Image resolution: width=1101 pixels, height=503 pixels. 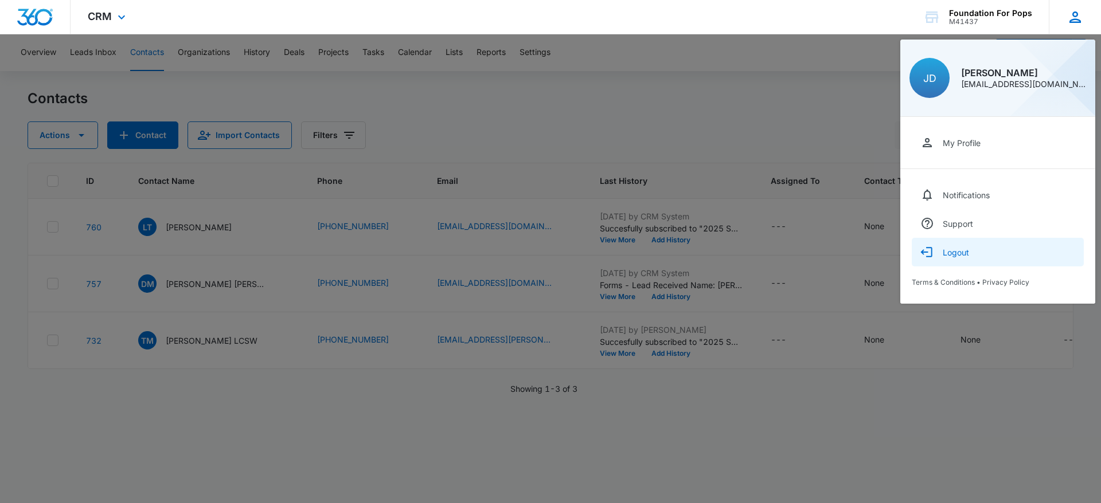 I want to click on button: Logout, so click(x=998, y=252).